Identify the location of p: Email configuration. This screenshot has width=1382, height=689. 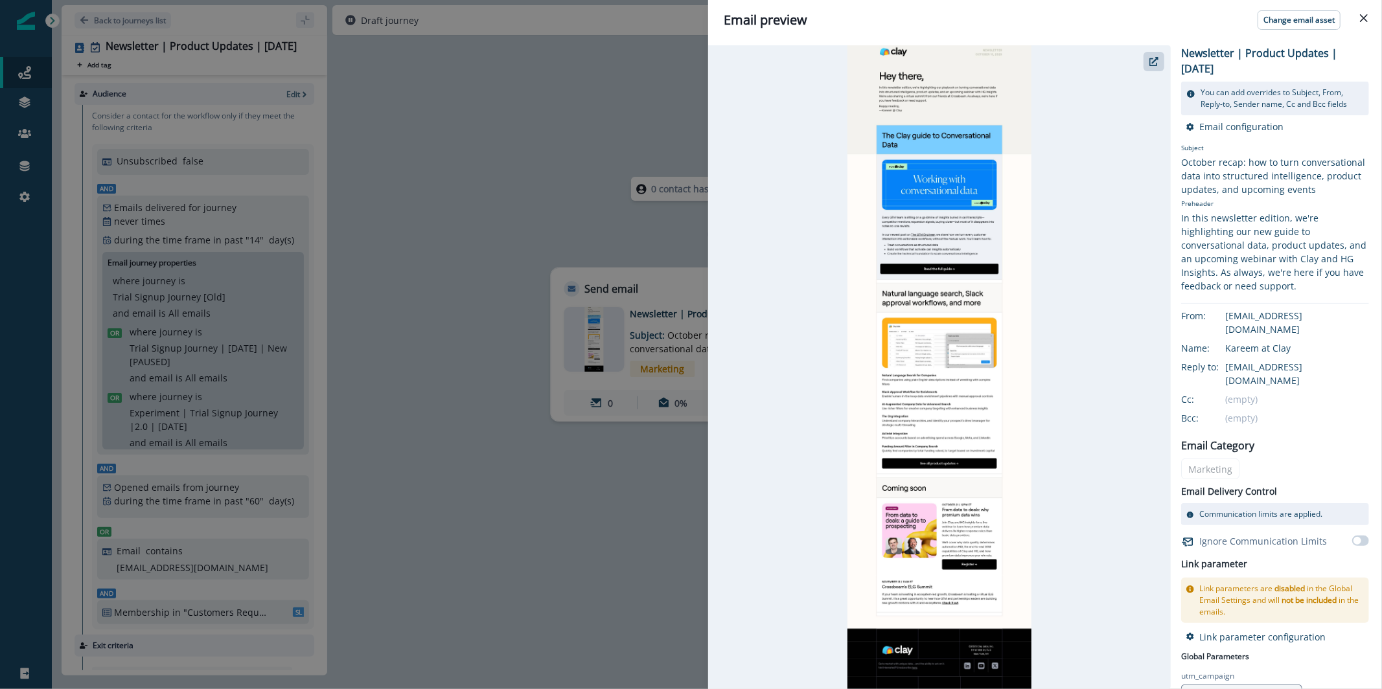
(1241, 126).